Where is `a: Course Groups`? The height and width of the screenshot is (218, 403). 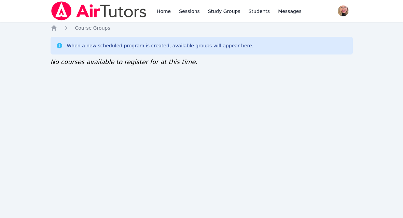 a: Course Groups is located at coordinates (92, 28).